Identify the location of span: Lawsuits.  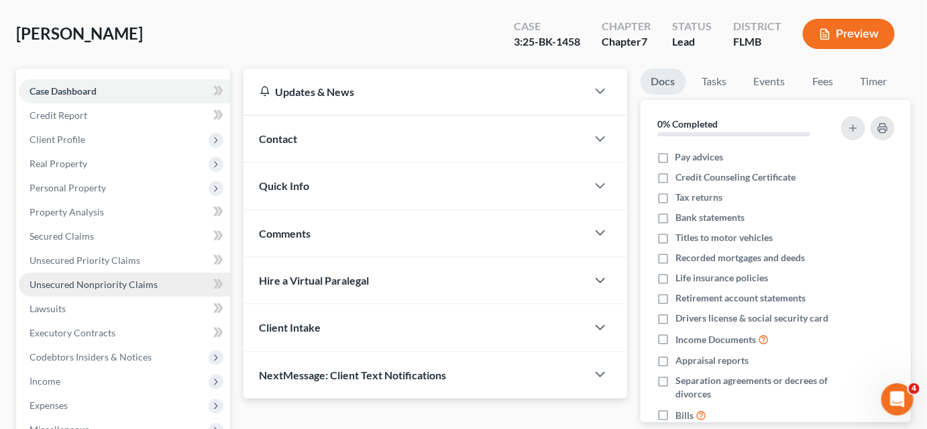
(48, 308).